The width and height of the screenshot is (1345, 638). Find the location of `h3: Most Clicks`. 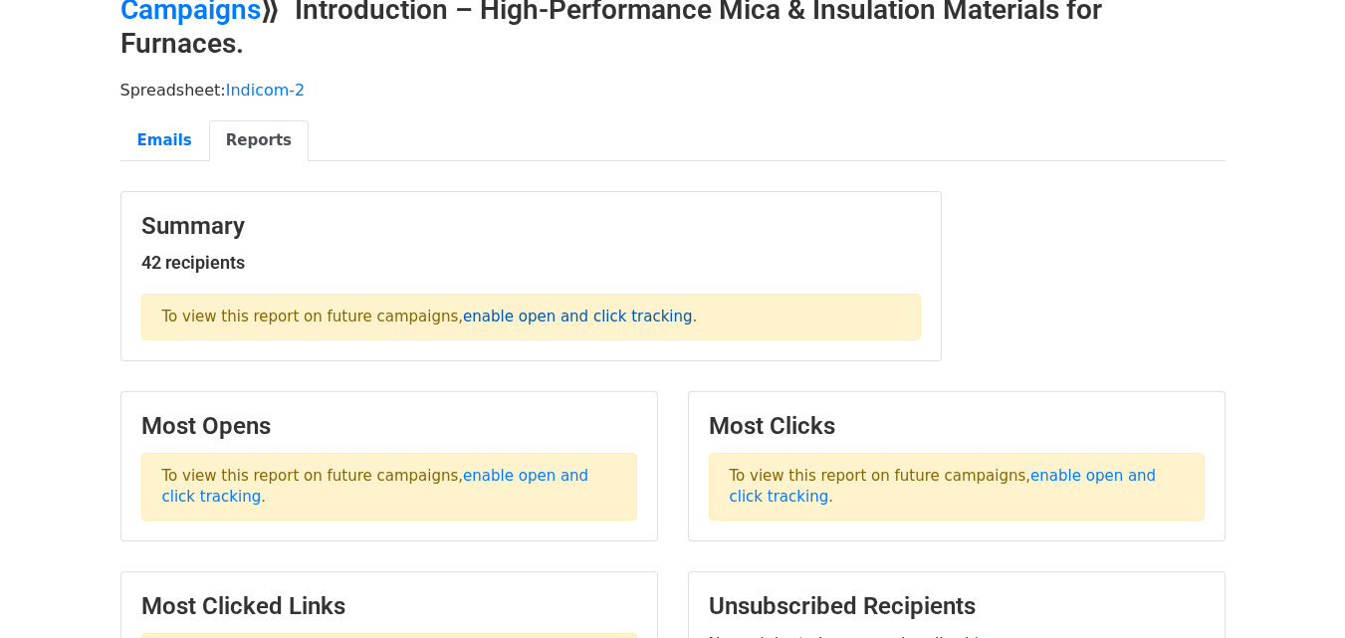

h3: Most Clicks is located at coordinates (957, 426).